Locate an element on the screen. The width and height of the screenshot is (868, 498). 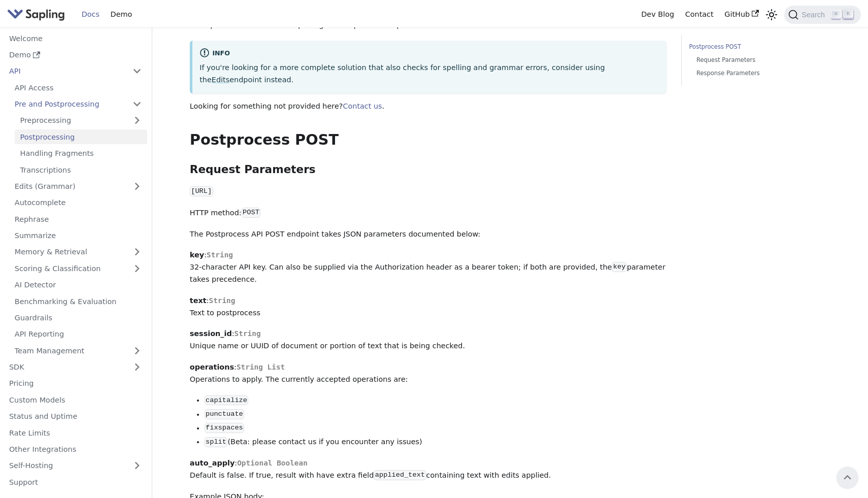
button: Switch between dark and light mode (currently light mode) is located at coordinates (771, 14).